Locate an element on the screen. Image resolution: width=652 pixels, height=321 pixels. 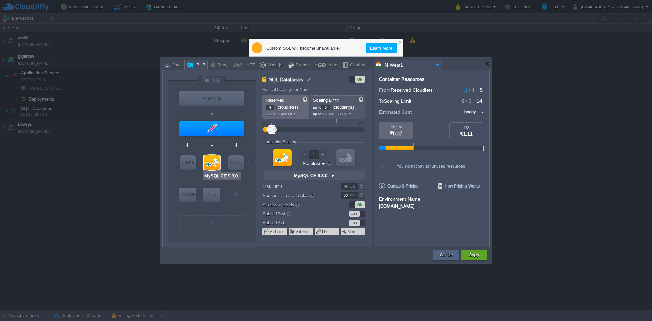
button: Links is located at coordinates (327, 232).